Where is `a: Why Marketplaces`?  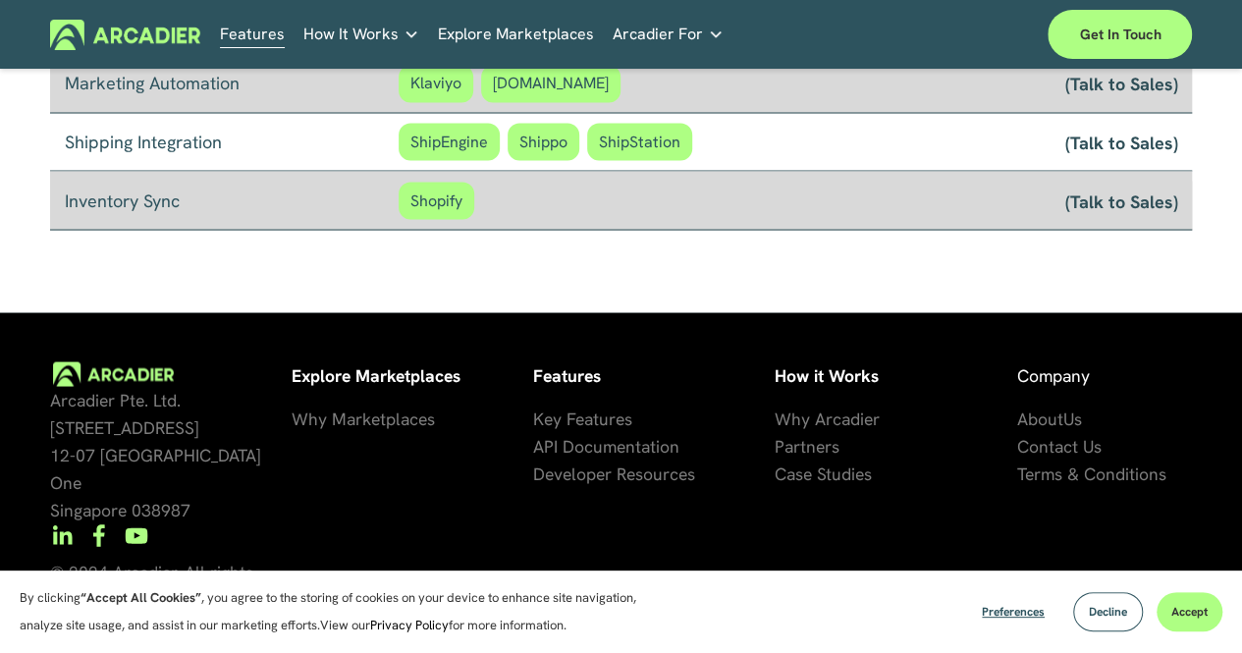
a: Why Marketplaces is located at coordinates (363, 418).